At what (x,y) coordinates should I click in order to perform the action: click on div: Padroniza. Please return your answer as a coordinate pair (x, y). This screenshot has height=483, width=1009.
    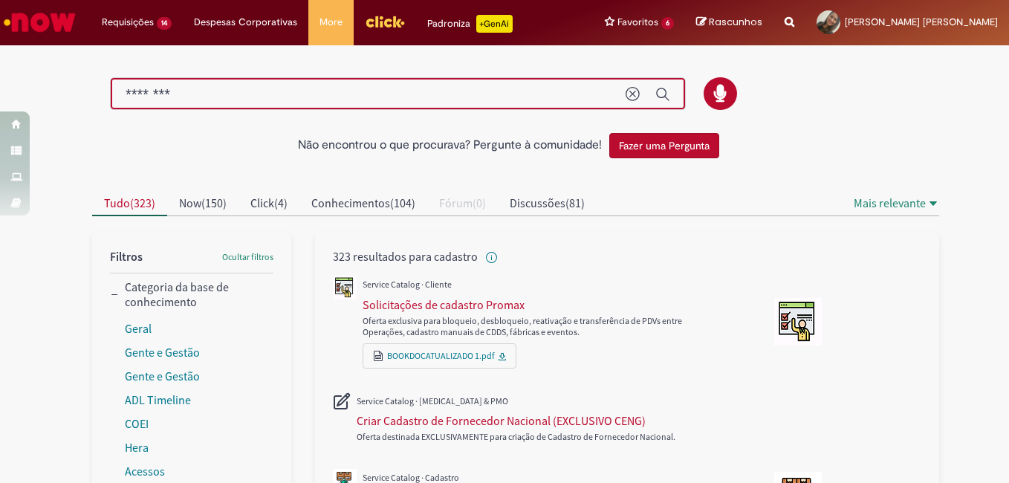
    Looking at the image, I should click on (470, 24).